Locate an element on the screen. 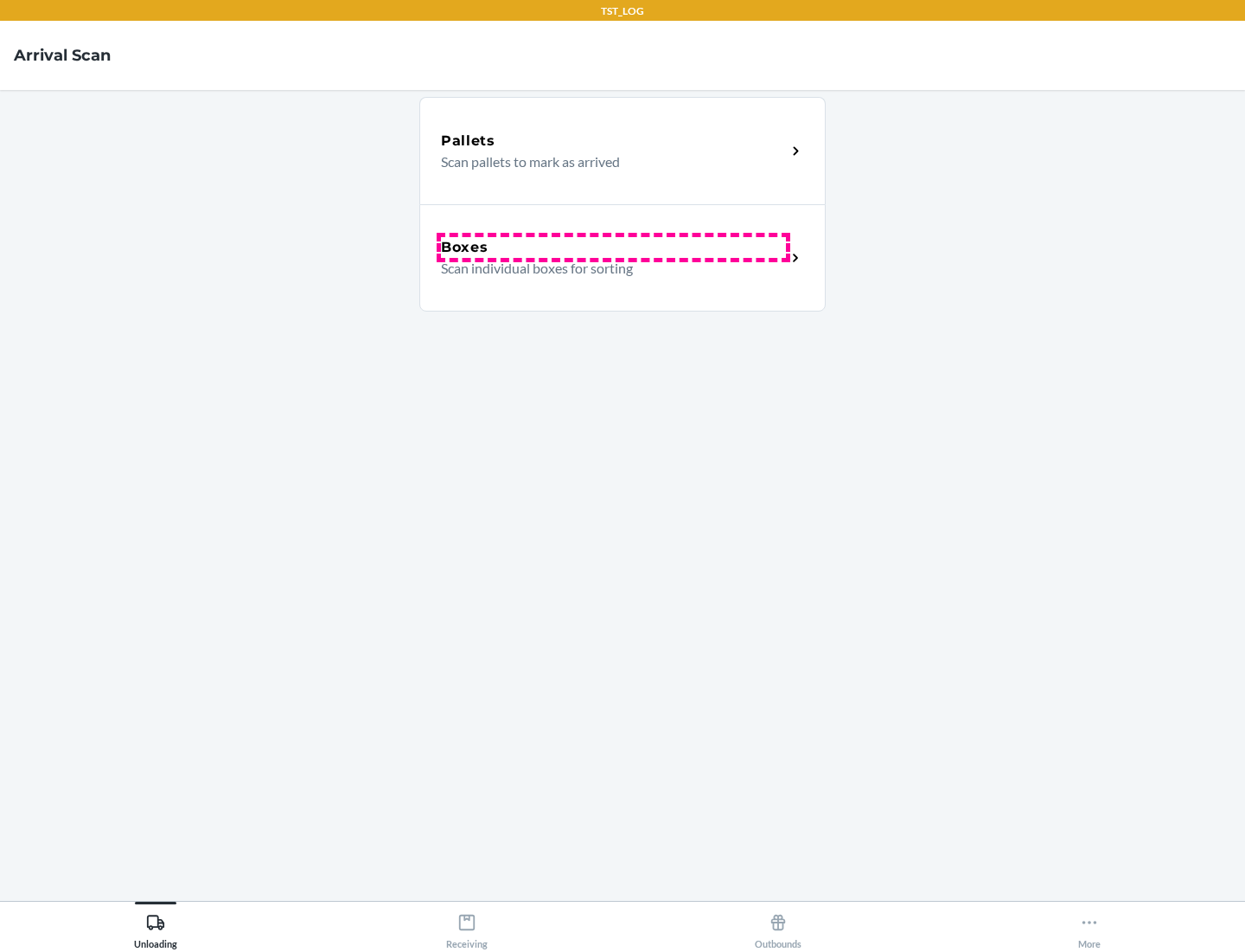 The width and height of the screenshot is (1245, 952). p: Scan pallets to mark as arrived is located at coordinates (606, 161).